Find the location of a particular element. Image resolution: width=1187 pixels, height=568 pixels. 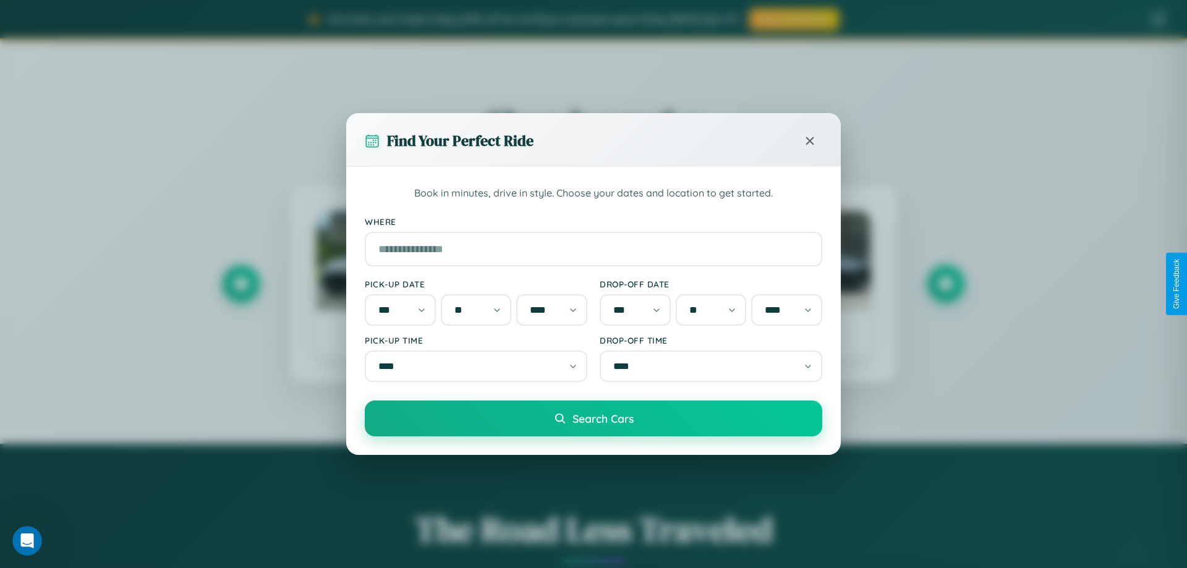

label: Pick-up Date is located at coordinates (476, 284).